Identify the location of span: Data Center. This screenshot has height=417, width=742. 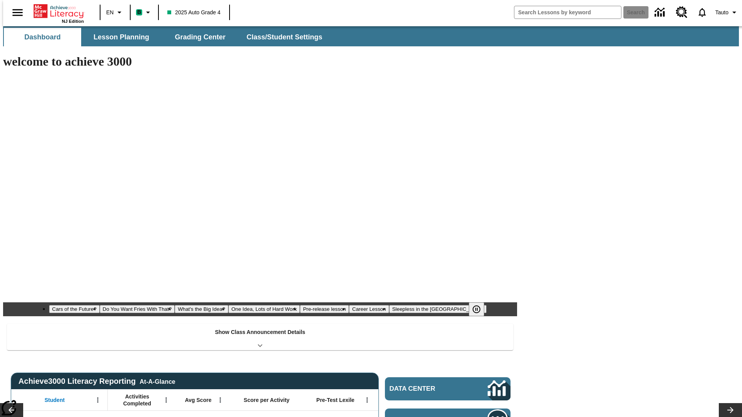
(425, 389).